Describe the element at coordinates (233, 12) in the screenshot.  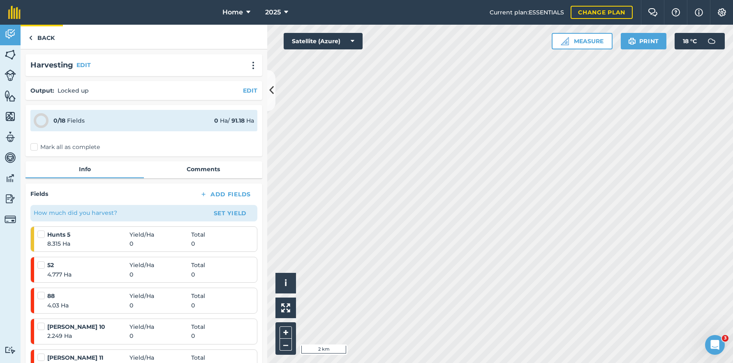
I see `span: Home` at that location.